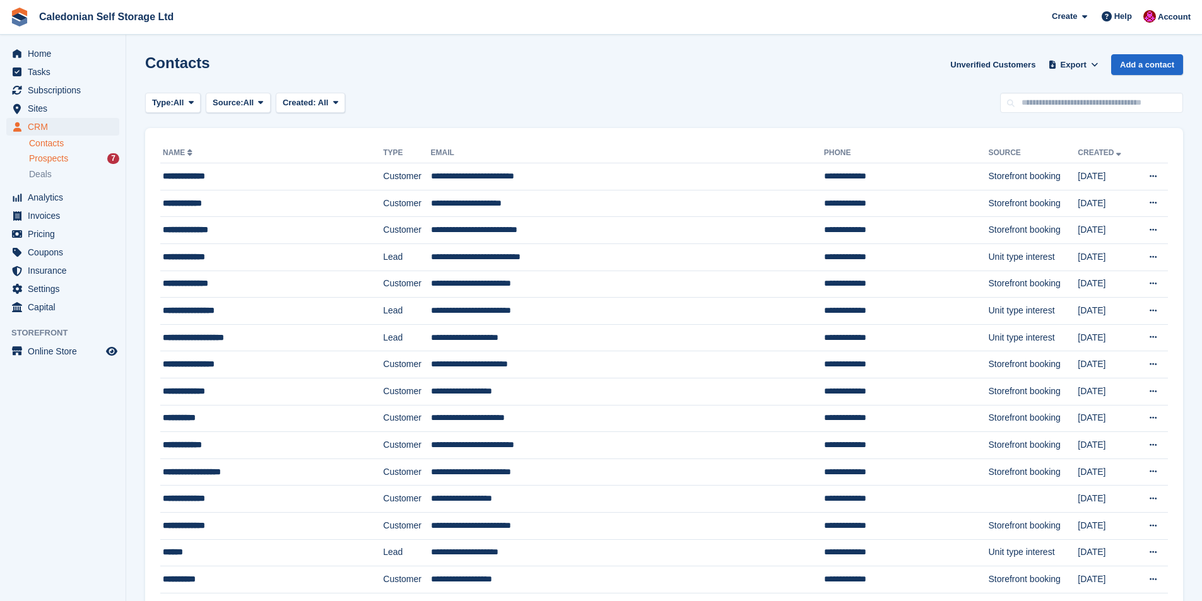  I want to click on span: Help, so click(1123, 16).